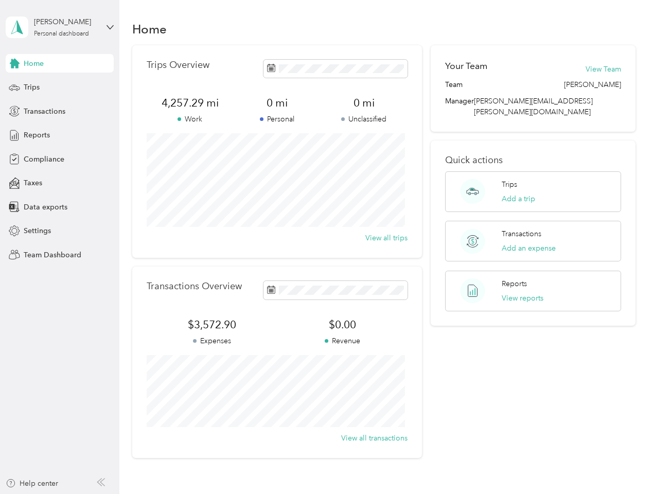  What do you see at coordinates (61, 34) in the screenshot?
I see `div: Personal dashboard` at bounding box center [61, 34].